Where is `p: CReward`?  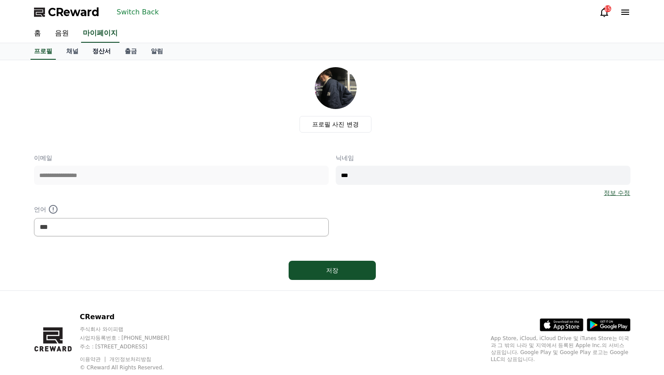 p: CReward is located at coordinates (133, 317).